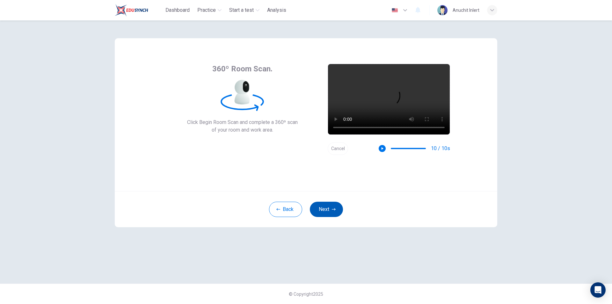  What do you see at coordinates (178, 10) in the screenshot?
I see `span: Dashboard` at bounding box center [178, 10].